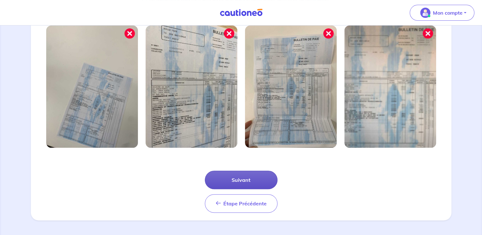 This screenshot has height=235, width=482. What do you see at coordinates (441, 13) in the screenshot?
I see `button: illu_account_valid_menu.svgMon compte` at bounding box center [441, 13].